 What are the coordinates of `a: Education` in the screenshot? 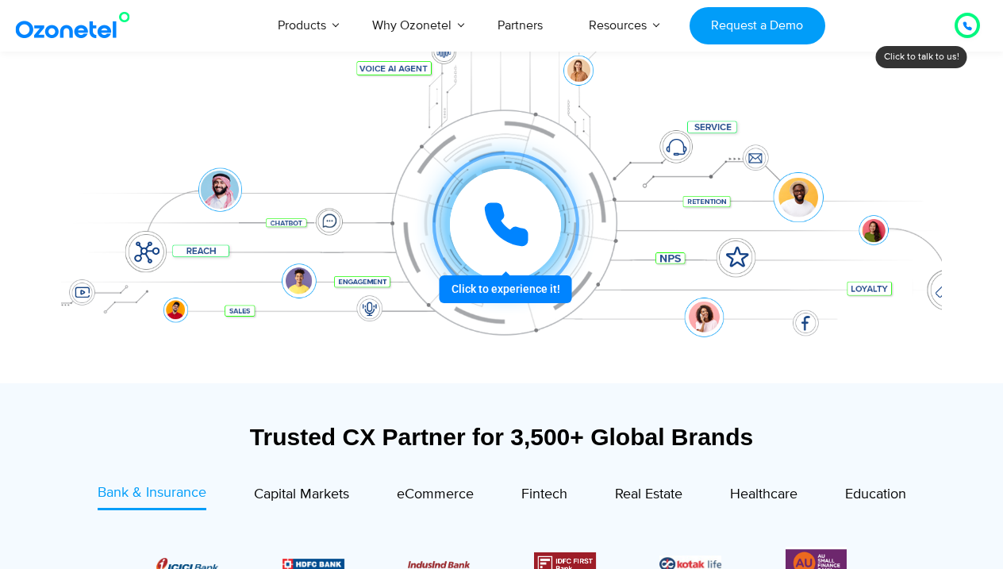 It's located at (875, 496).